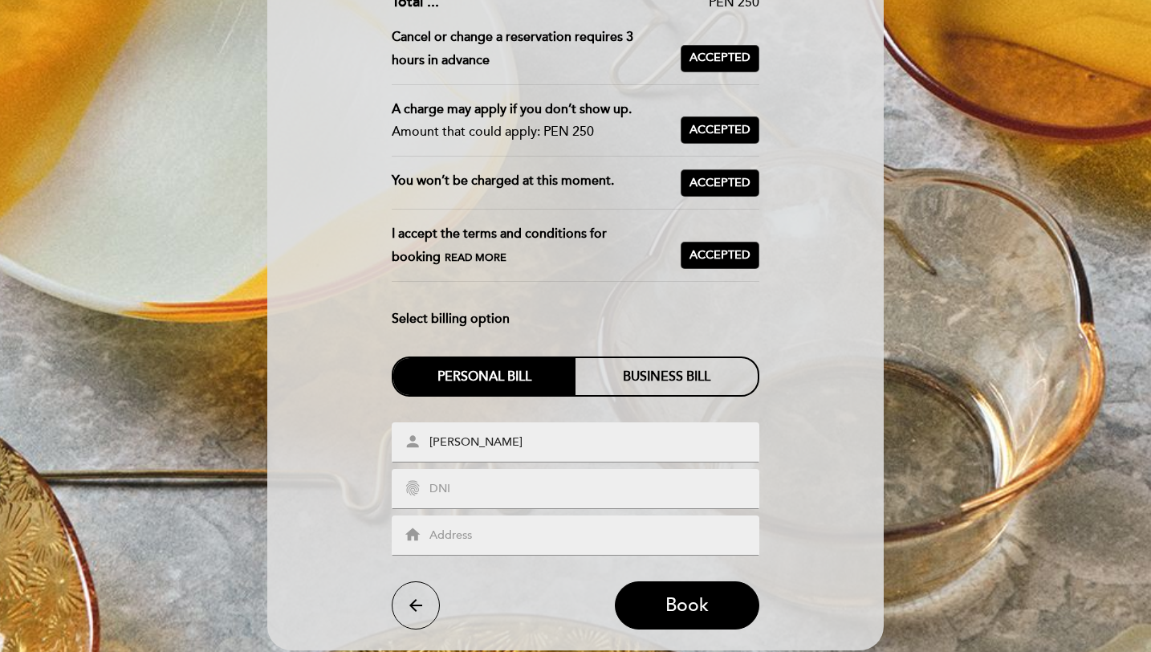 This screenshot has width=1151, height=652. Describe the element at coordinates (413, 442) in the screenshot. I see `i: person` at that location.